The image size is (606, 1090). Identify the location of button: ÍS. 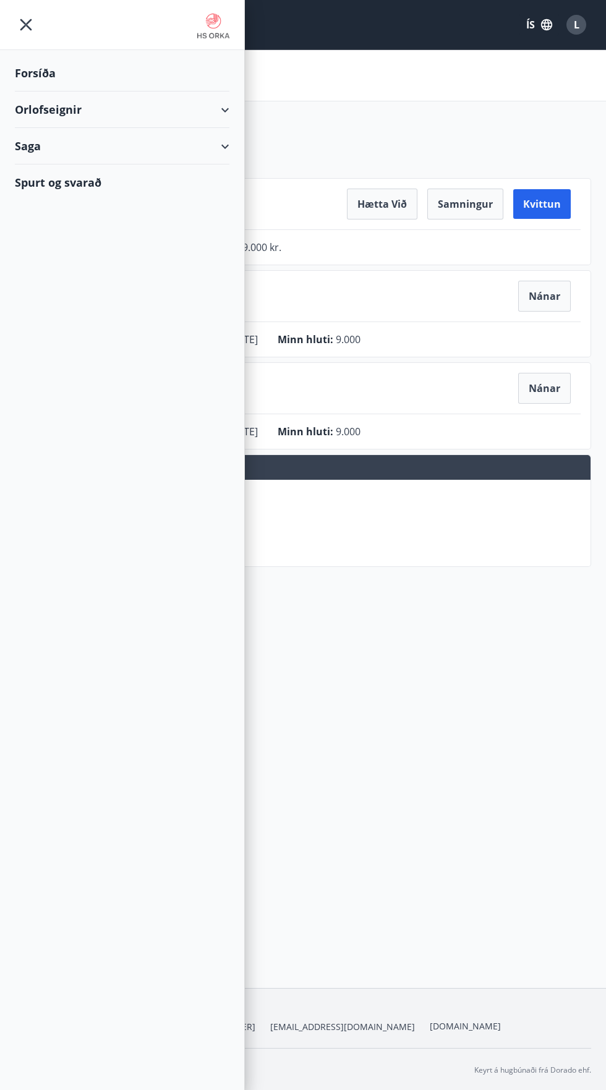
(539, 25).